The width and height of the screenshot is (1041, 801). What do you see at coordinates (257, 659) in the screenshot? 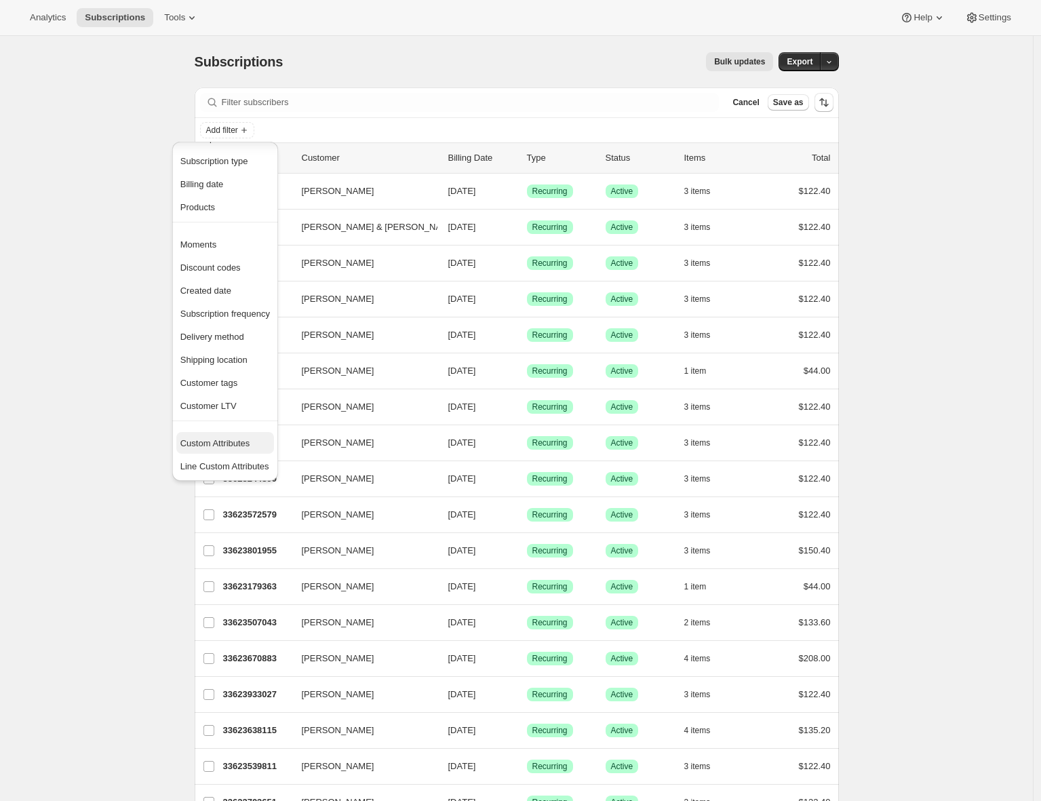
I see `p: 33623670883` at bounding box center [257, 659].